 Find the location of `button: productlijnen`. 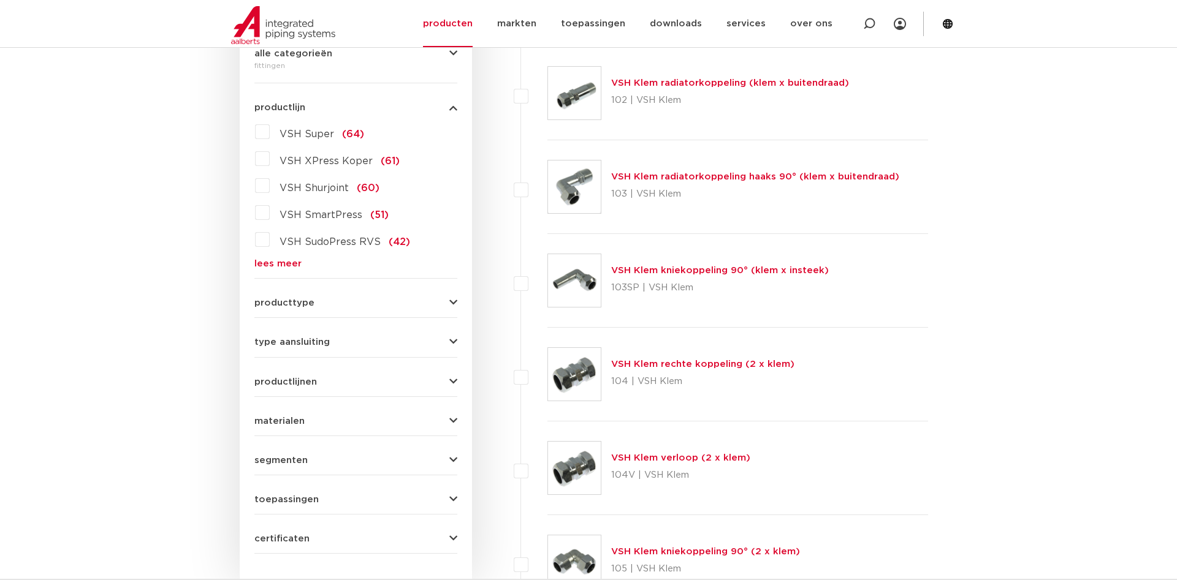

button: productlijnen is located at coordinates (355, 382).